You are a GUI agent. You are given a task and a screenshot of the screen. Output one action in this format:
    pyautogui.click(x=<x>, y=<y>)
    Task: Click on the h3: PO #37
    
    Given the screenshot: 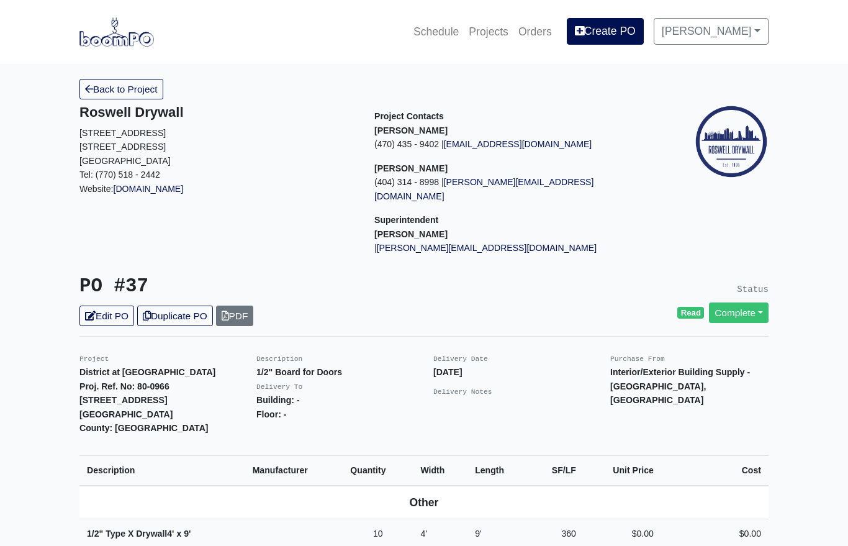 What is the action you would take?
    pyautogui.click(x=247, y=286)
    